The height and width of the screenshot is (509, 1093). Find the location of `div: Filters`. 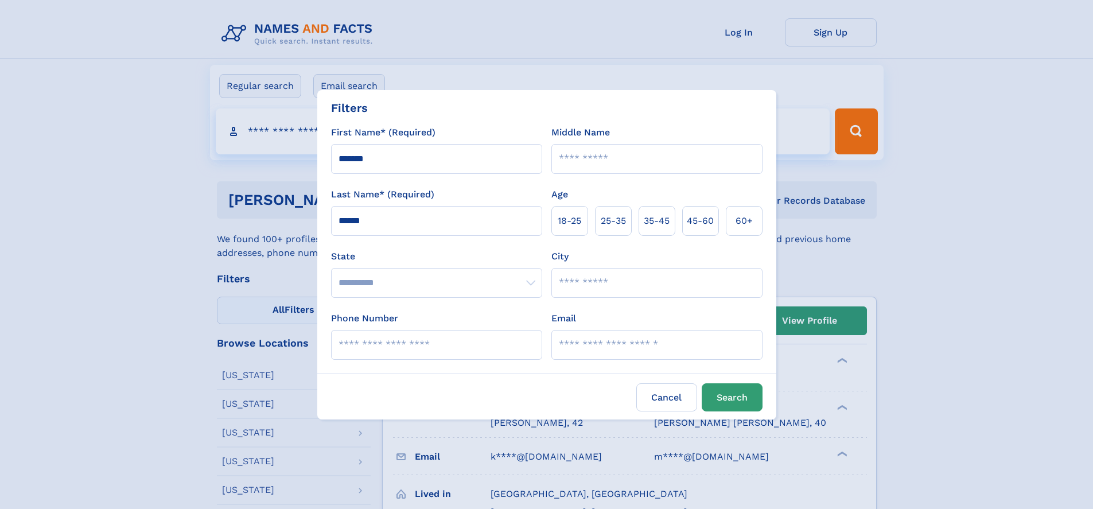

div: Filters is located at coordinates (350, 108).